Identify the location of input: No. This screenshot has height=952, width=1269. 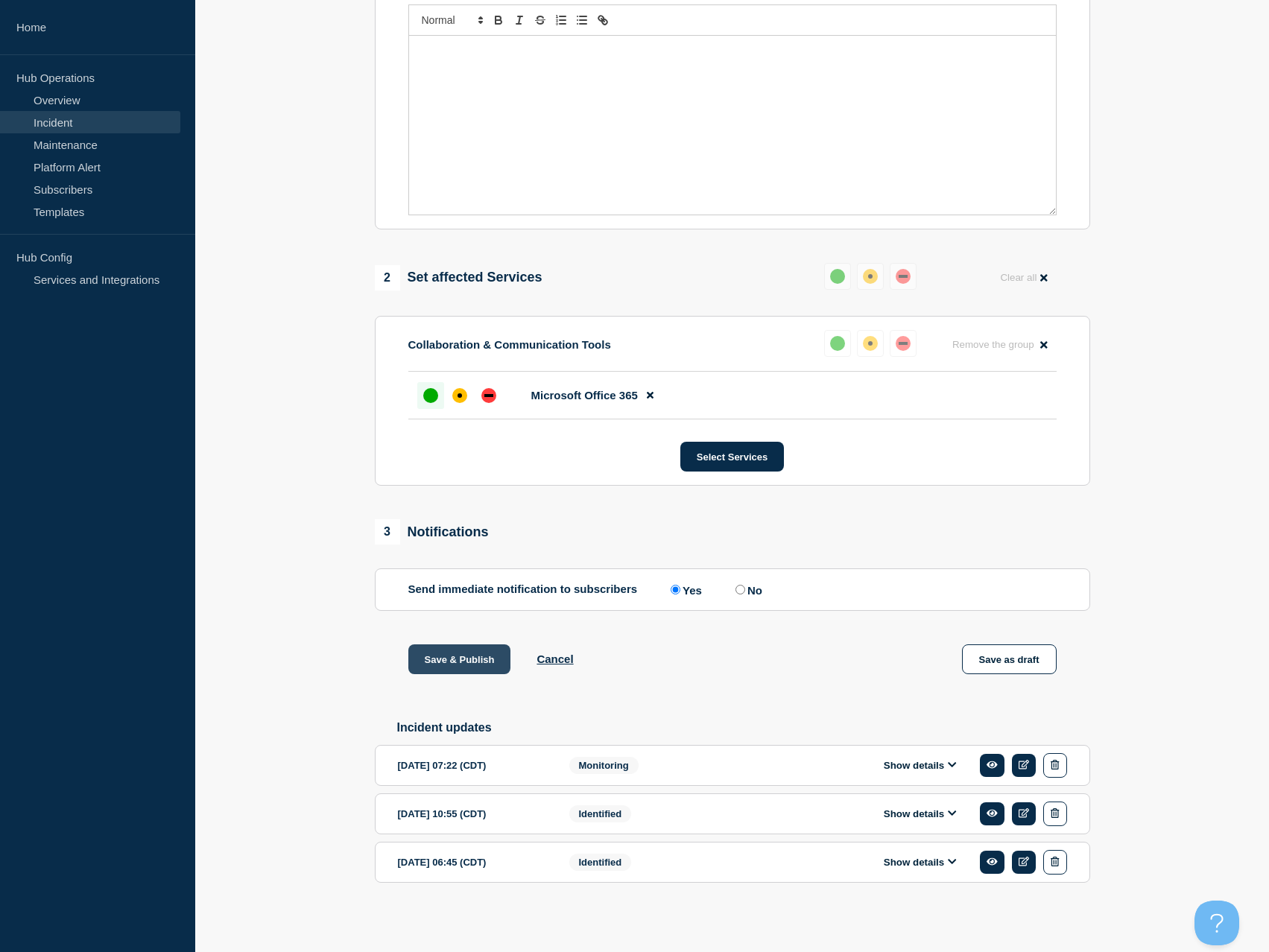
(739, 589).